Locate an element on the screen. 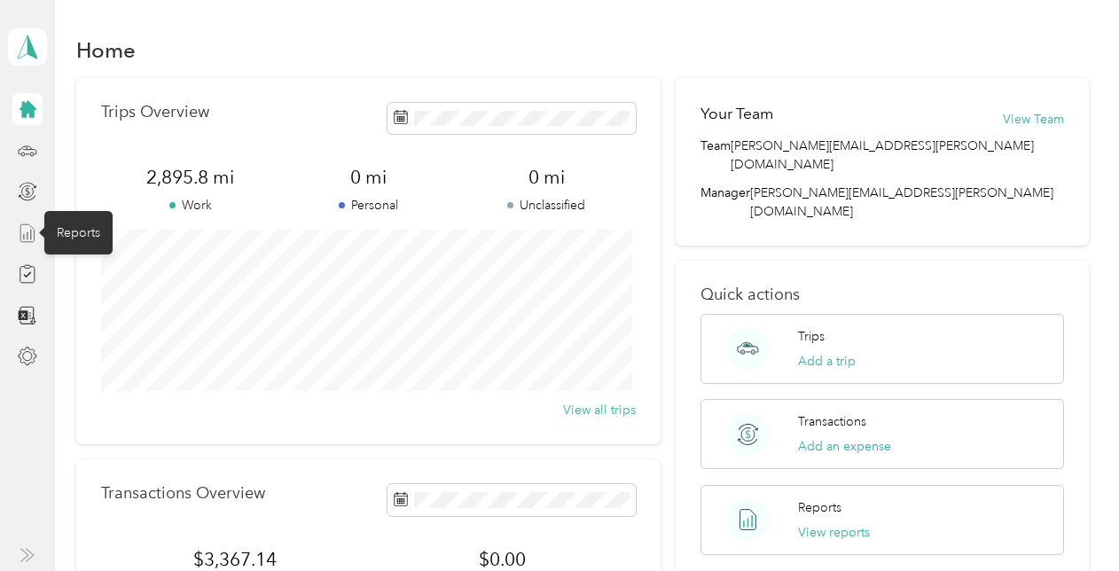 The image size is (1119, 571). button: View reports is located at coordinates (833, 532).